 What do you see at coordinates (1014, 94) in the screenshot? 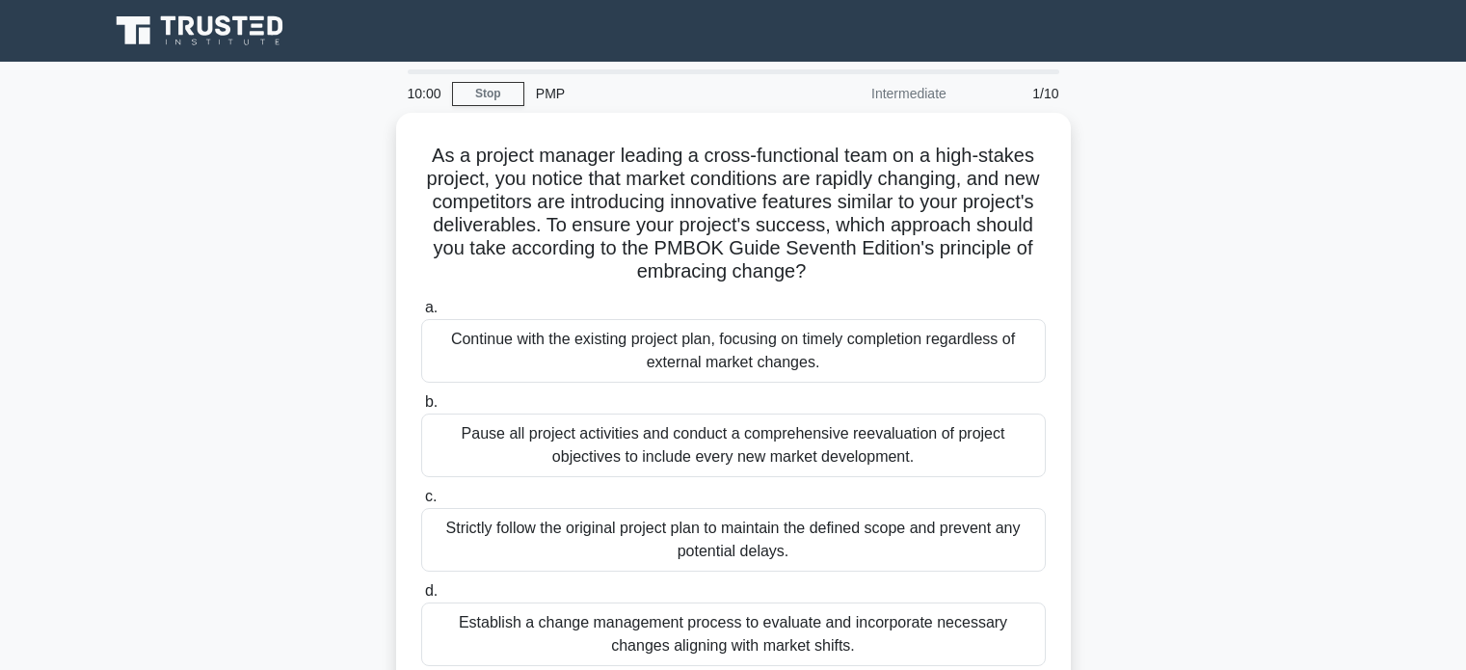
I see `div: 1/10` at bounding box center [1014, 94].